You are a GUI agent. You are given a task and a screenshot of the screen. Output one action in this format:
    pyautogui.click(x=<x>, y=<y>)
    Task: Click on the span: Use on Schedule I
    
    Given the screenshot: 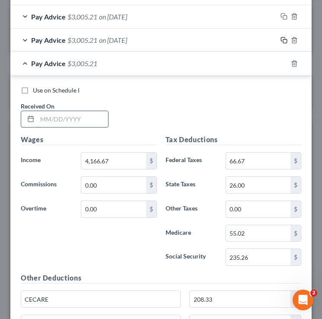 What is the action you would take?
    pyautogui.click(x=56, y=90)
    